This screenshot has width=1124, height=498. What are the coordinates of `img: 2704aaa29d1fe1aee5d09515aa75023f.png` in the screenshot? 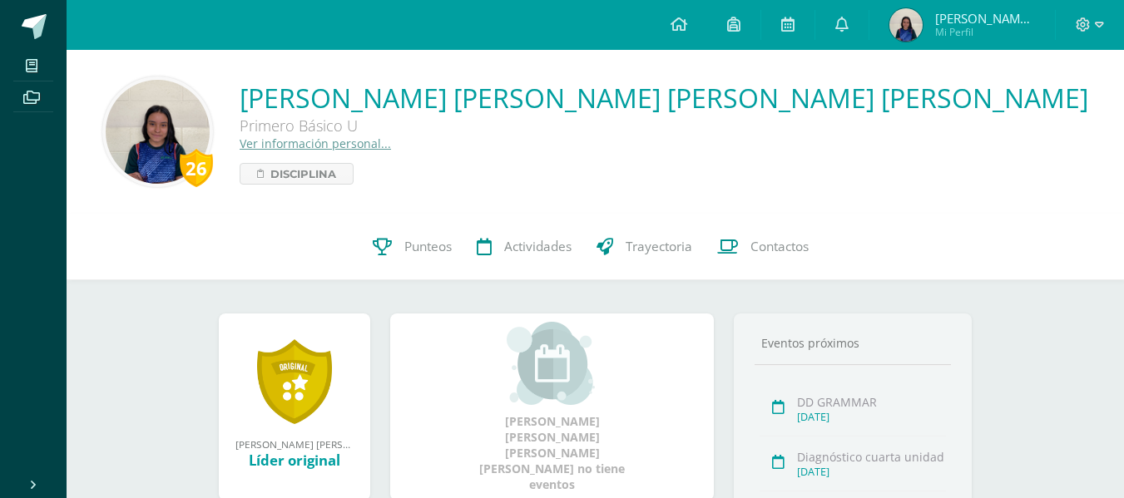 It's located at (906, 25).